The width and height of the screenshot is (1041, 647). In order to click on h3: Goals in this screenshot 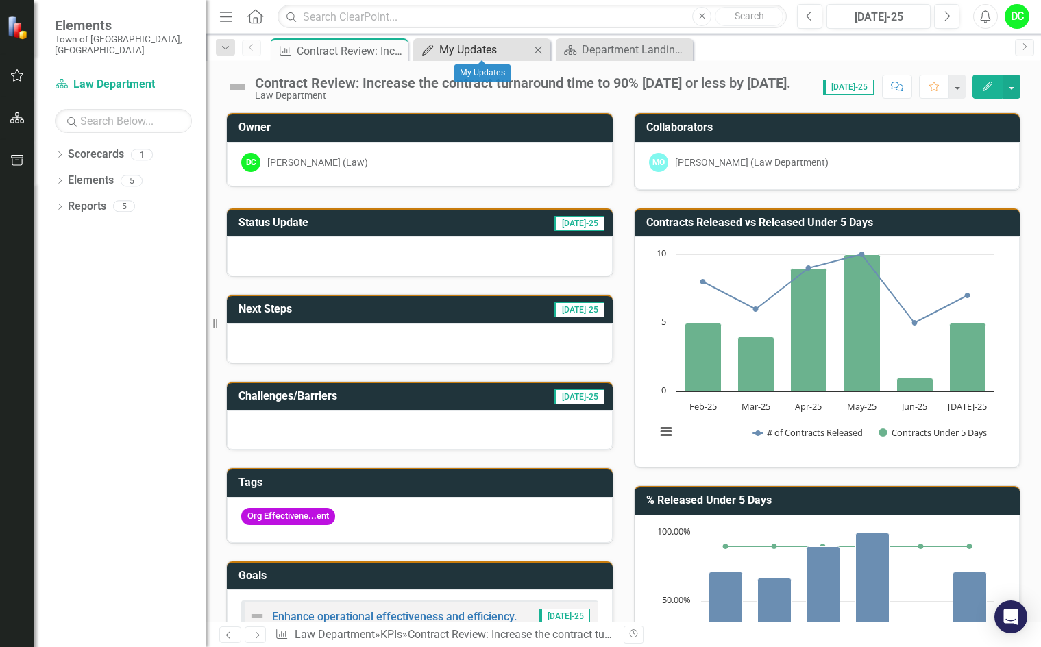, I will do `click(422, 576)`.